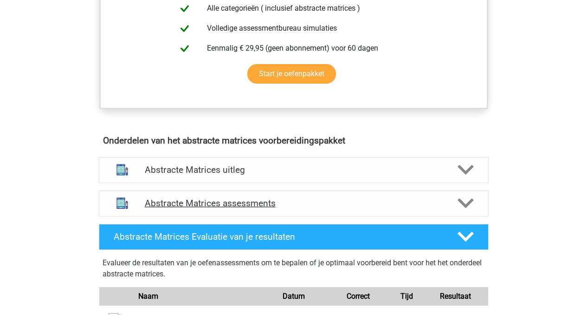 This screenshot has height=315, width=587. I want to click on a: Abstracte Matrices Evaluatie van je resultaten, so click(294, 237).